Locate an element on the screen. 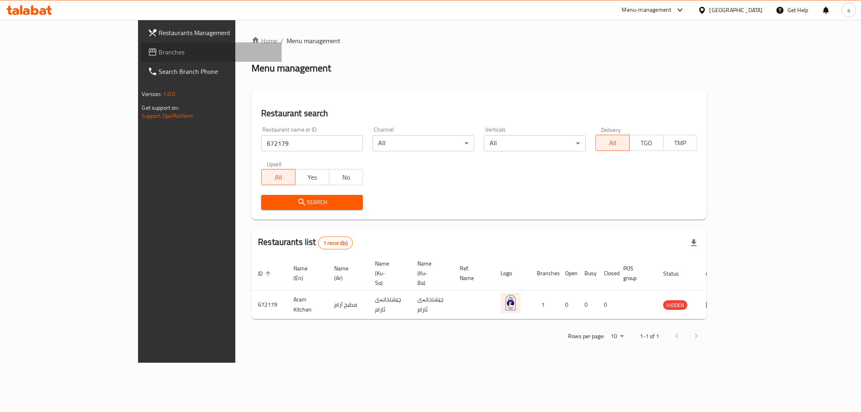  a: Restaurants Management is located at coordinates (211, 33).